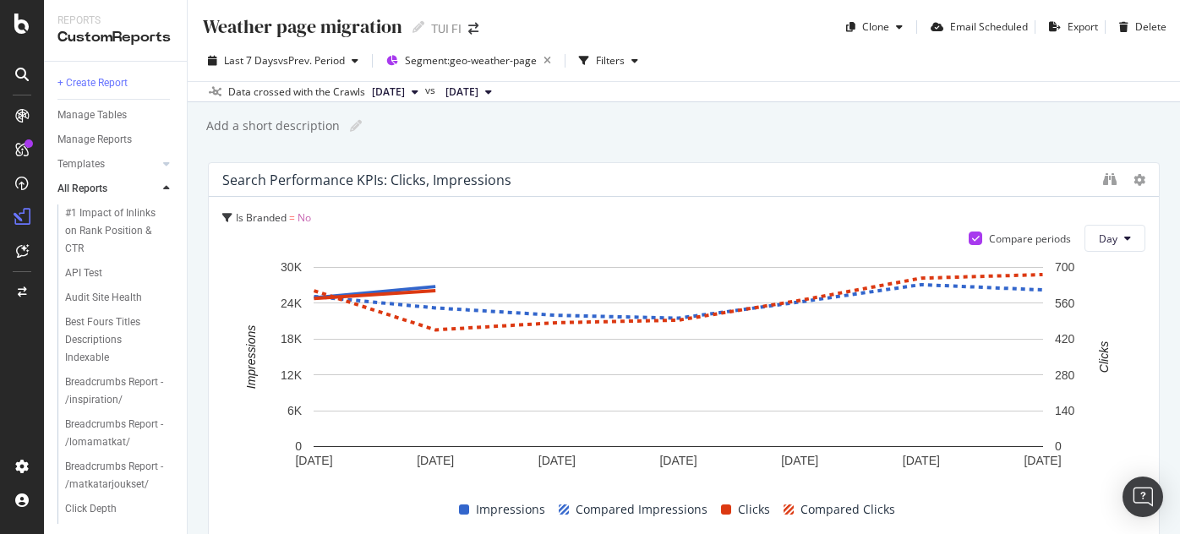  What do you see at coordinates (1065, 411) in the screenshot?
I see `text: 140` at bounding box center [1065, 411].